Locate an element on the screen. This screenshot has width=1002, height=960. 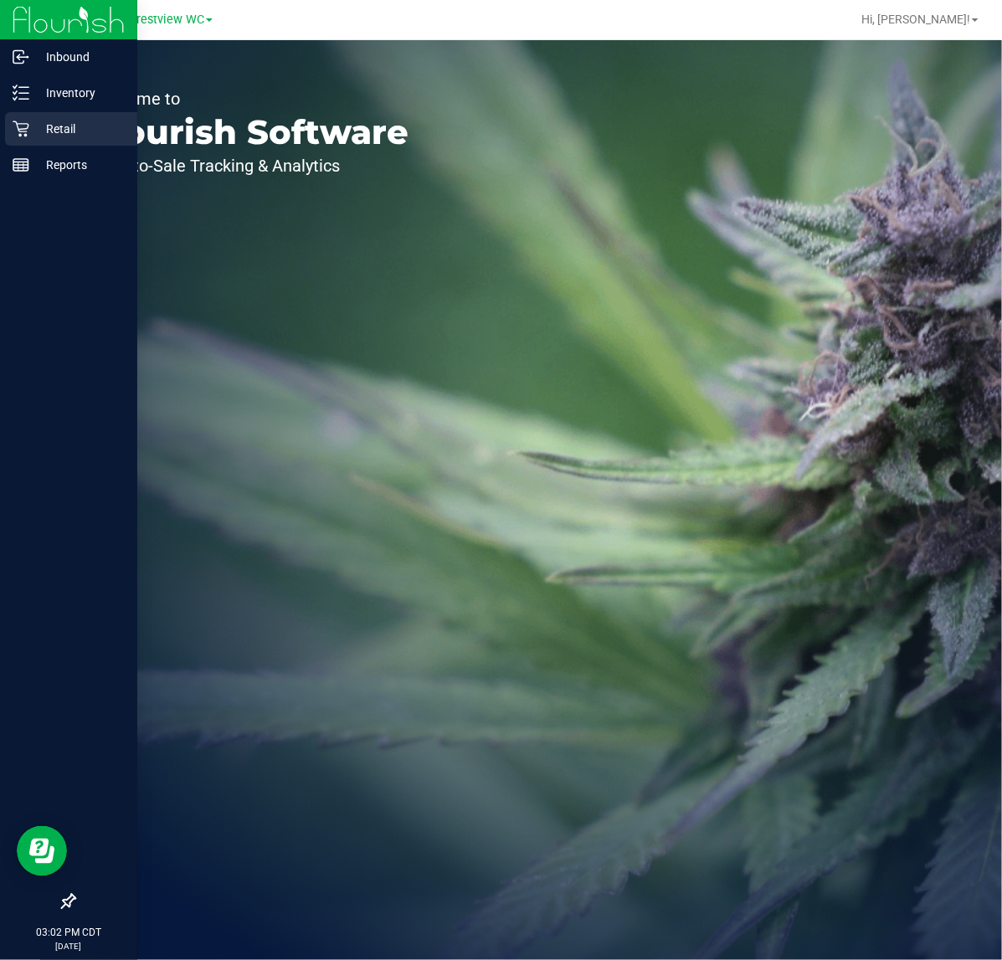
inline-svg: Inventory is located at coordinates (21, 93).